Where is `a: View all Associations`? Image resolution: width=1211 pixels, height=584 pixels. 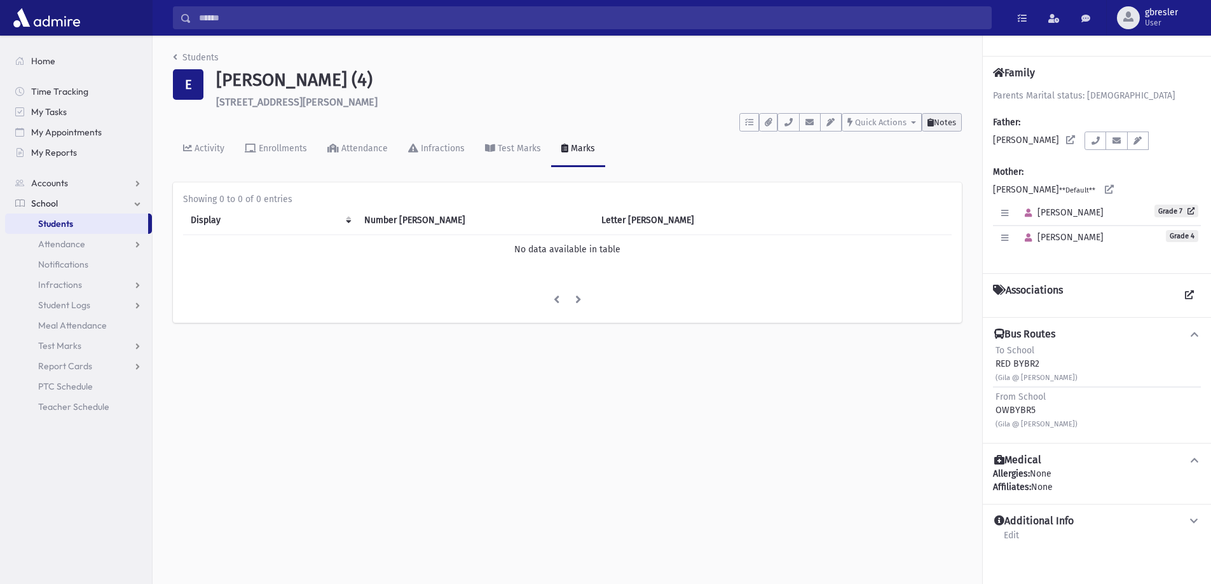 a: View all Associations is located at coordinates (1189, 296).